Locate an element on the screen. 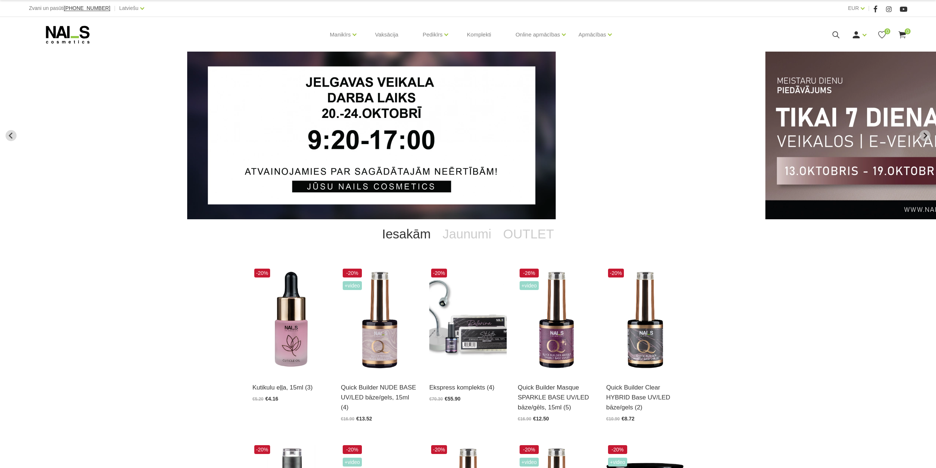  span: €12.50 is located at coordinates (541, 419).